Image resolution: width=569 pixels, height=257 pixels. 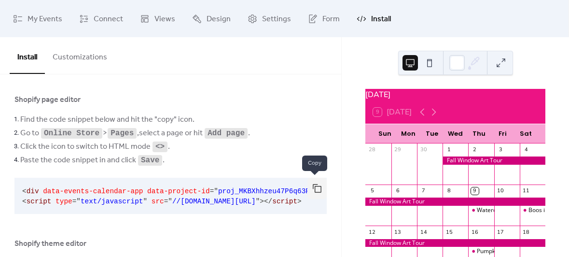 What do you see at coordinates (33, 191) in the screenshot?
I see `span: div` at bounding box center [33, 191].